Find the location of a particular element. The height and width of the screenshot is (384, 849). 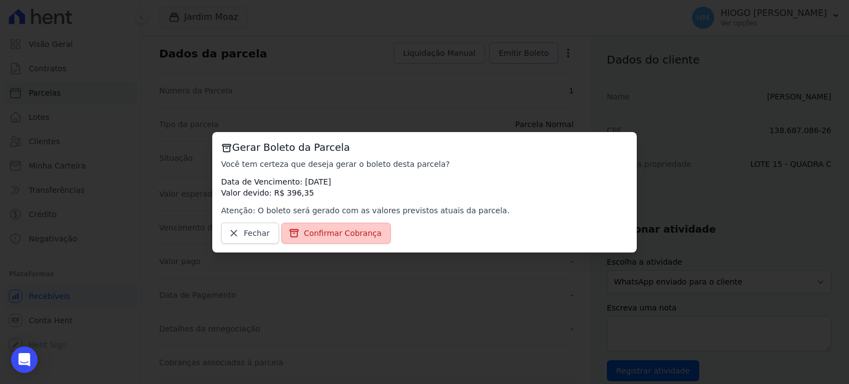

span: Fechar is located at coordinates (256, 233).